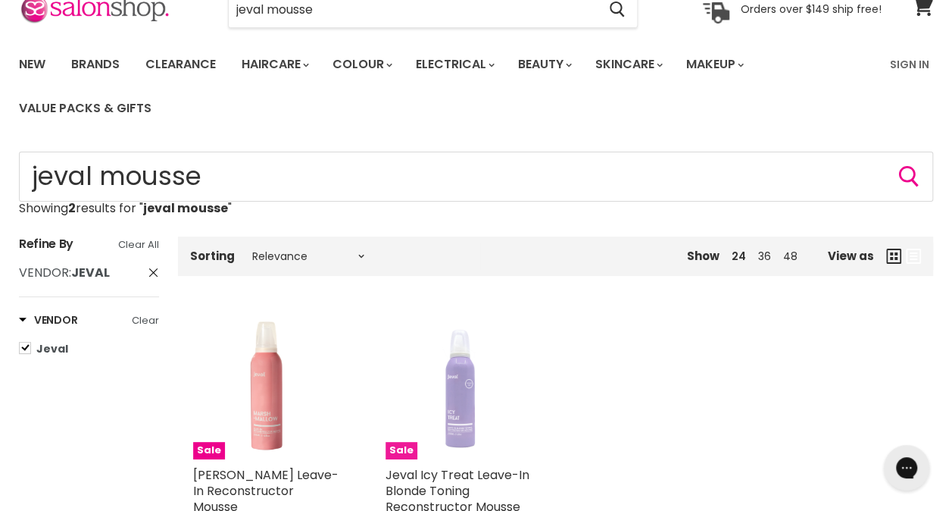  I want to click on a: Sign In, so click(910, 64).